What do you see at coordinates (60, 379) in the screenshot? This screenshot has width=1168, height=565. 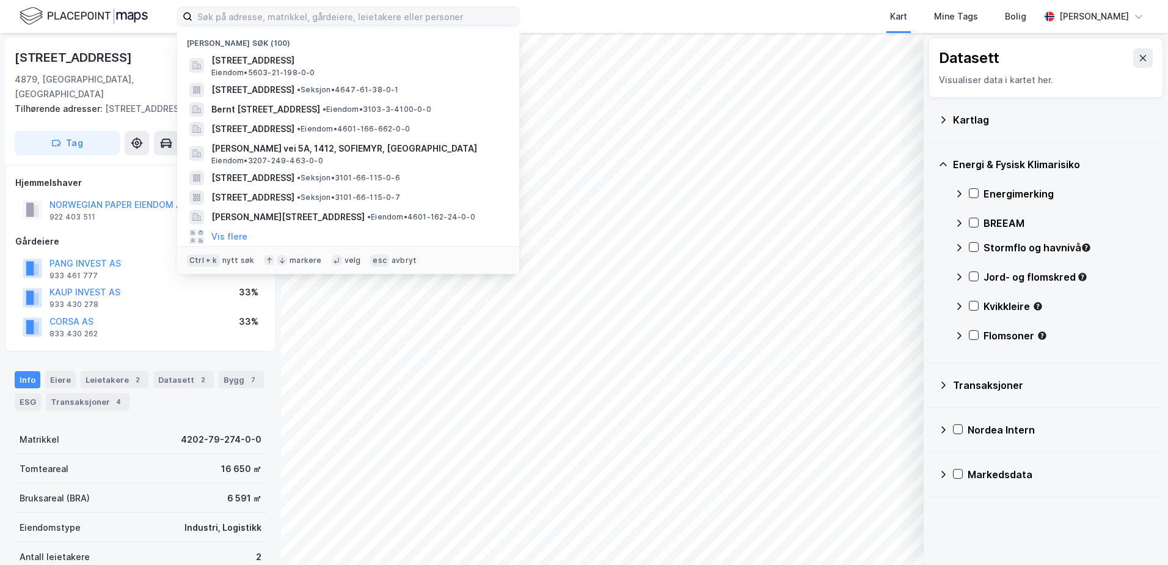 I see `div: Eiere` at bounding box center [60, 379].